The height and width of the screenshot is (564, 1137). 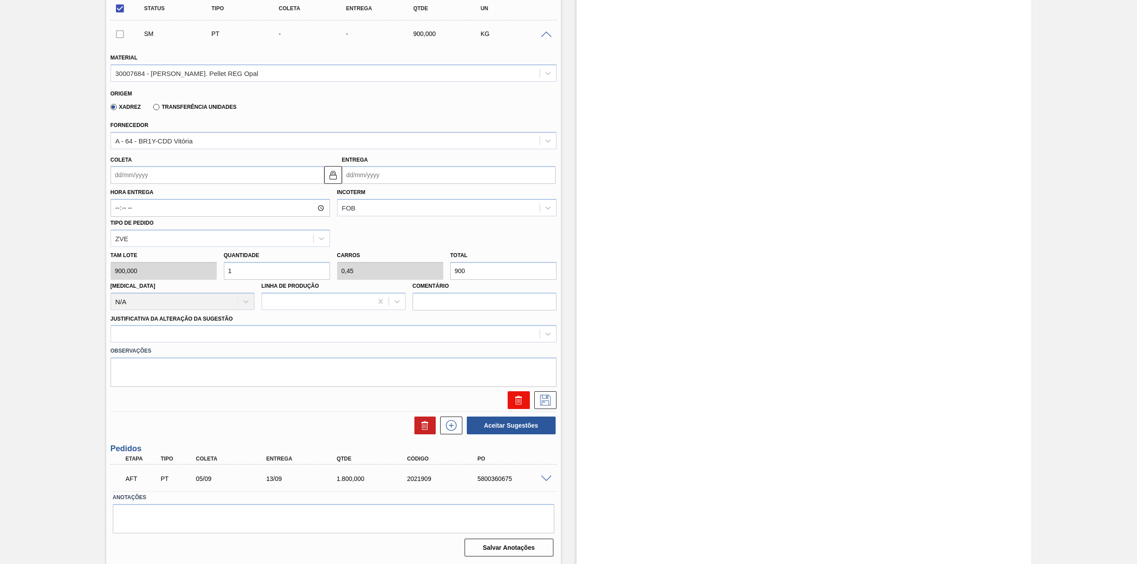 I want to click on label: Comentário, so click(x=484, y=286).